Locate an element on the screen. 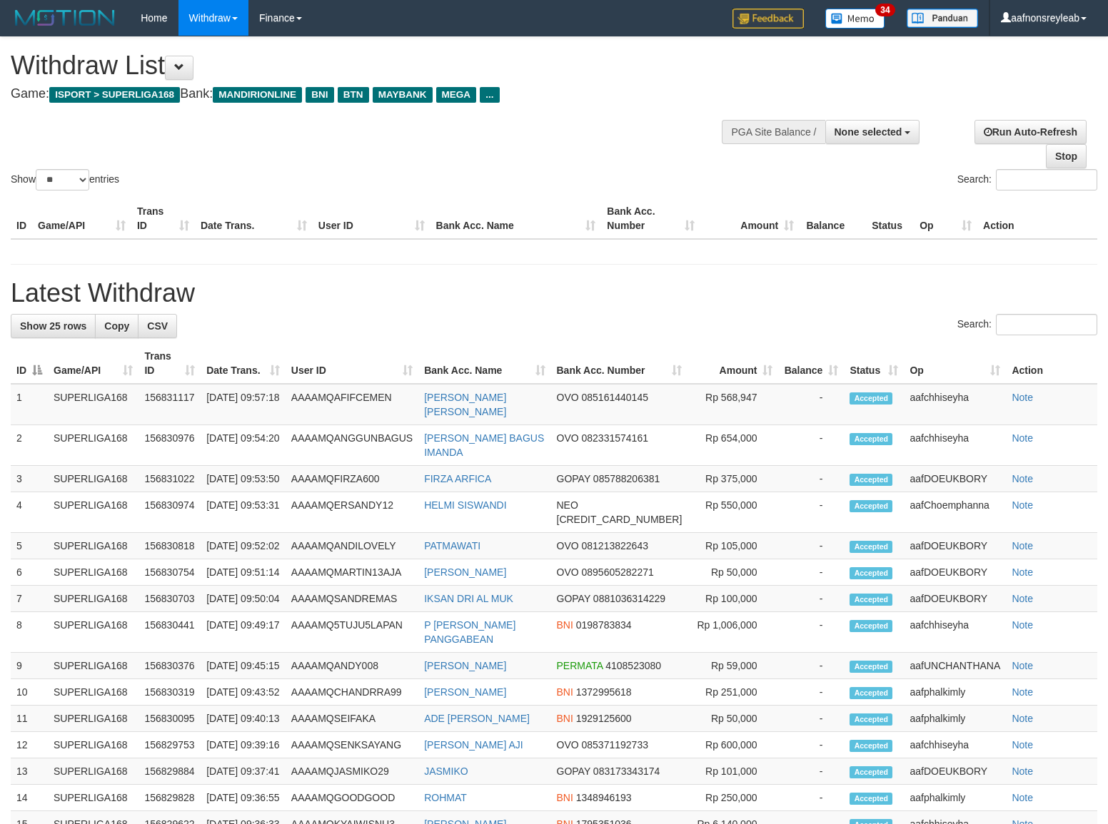 The image size is (1108, 824). td: 156830754 is located at coordinates (169, 572).